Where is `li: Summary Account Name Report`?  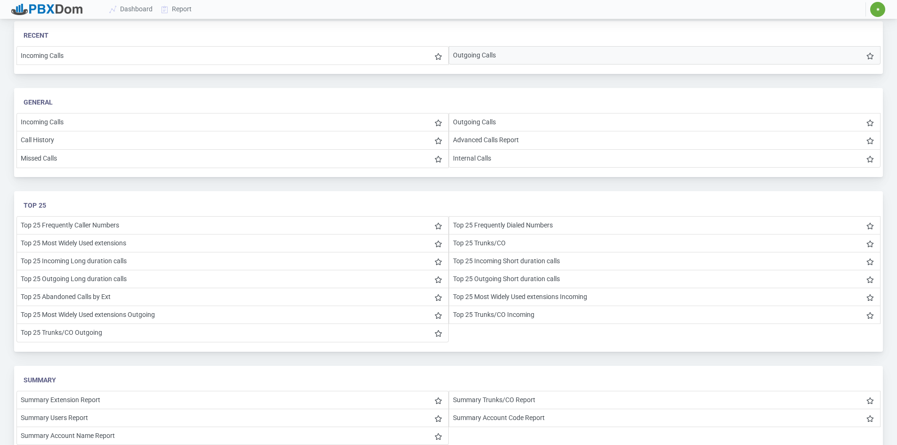
li: Summary Account Name Report is located at coordinates (233, 435).